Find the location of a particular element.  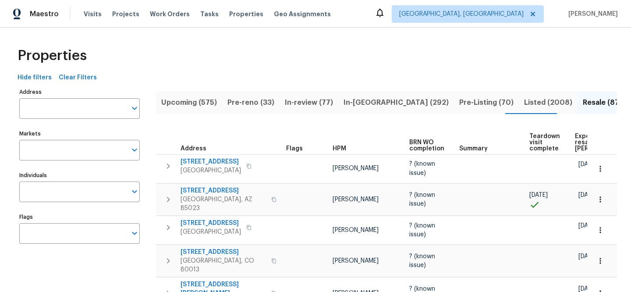

span: Listed (2008) is located at coordinates (548, 103).